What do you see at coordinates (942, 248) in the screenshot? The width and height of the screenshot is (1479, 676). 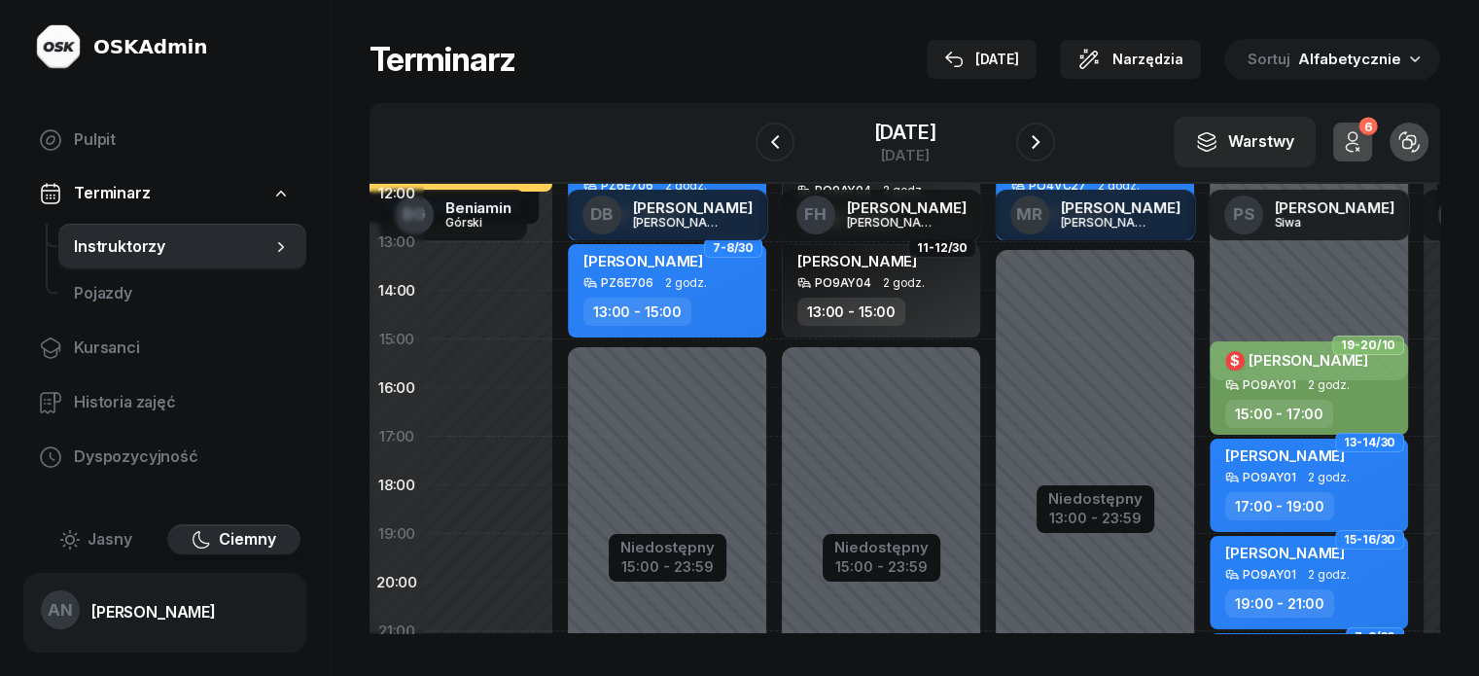 I see `span: 11-12/30` at bounding box center [942, 248].